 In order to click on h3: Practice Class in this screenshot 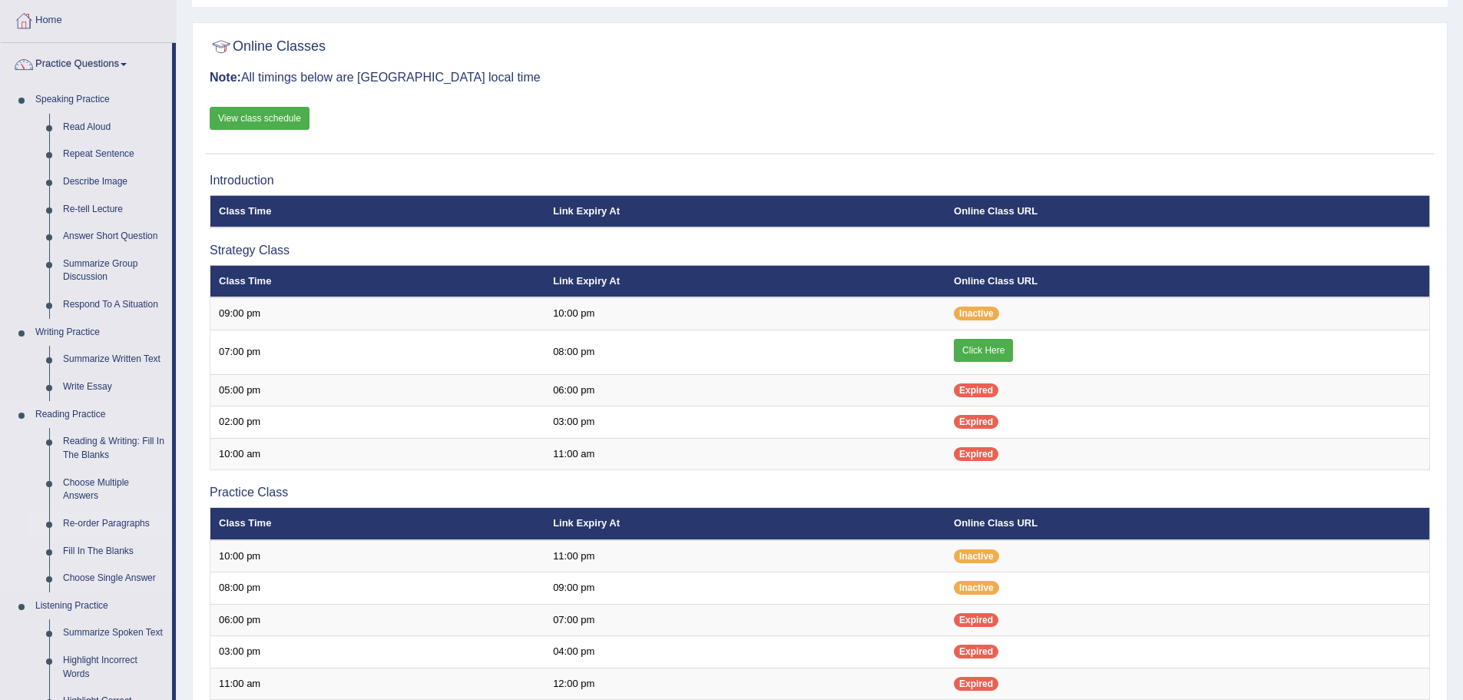, I will do `click(820, 492)`.